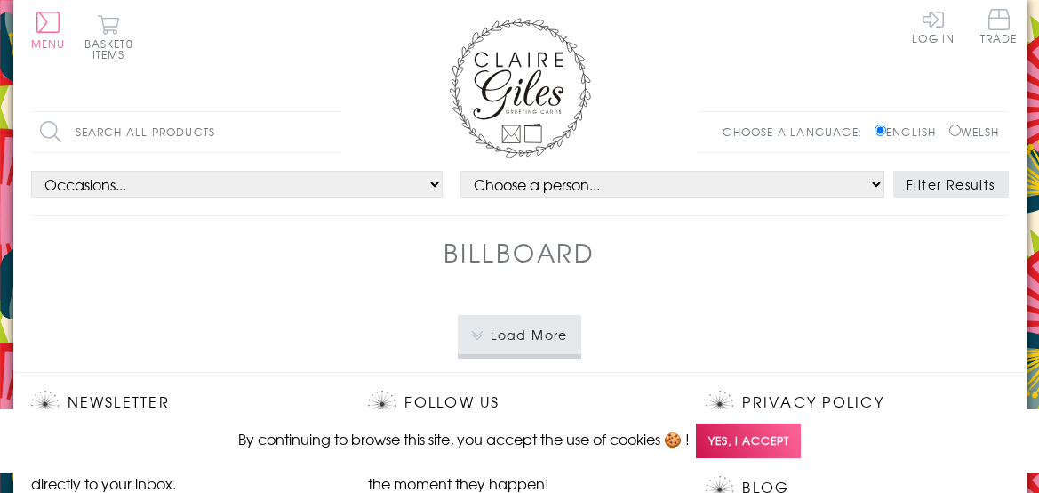 This screenshot has height=493, width=1039. Describe the element at coordinates (951, 184) in the screenshot. I see `button: Filter Results` at that location.